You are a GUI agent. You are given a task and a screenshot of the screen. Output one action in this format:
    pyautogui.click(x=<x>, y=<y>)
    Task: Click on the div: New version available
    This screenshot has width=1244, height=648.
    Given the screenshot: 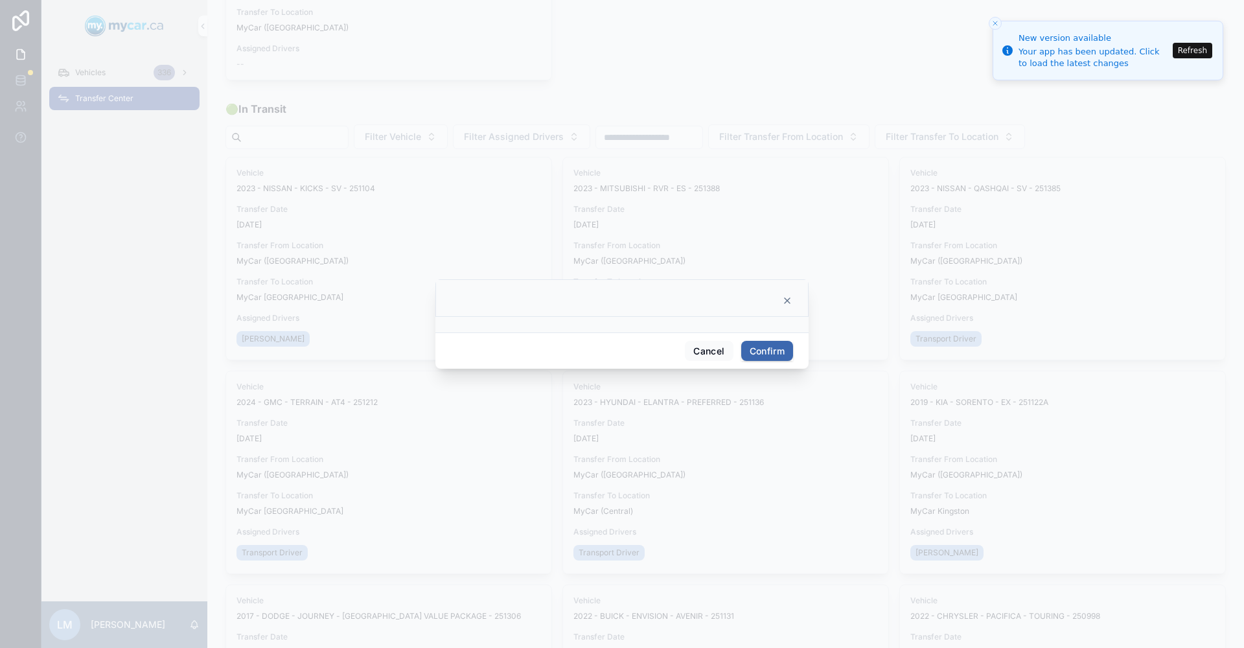 What is the action you would take?
    pyautogui.click(x=1093, y=38)
    